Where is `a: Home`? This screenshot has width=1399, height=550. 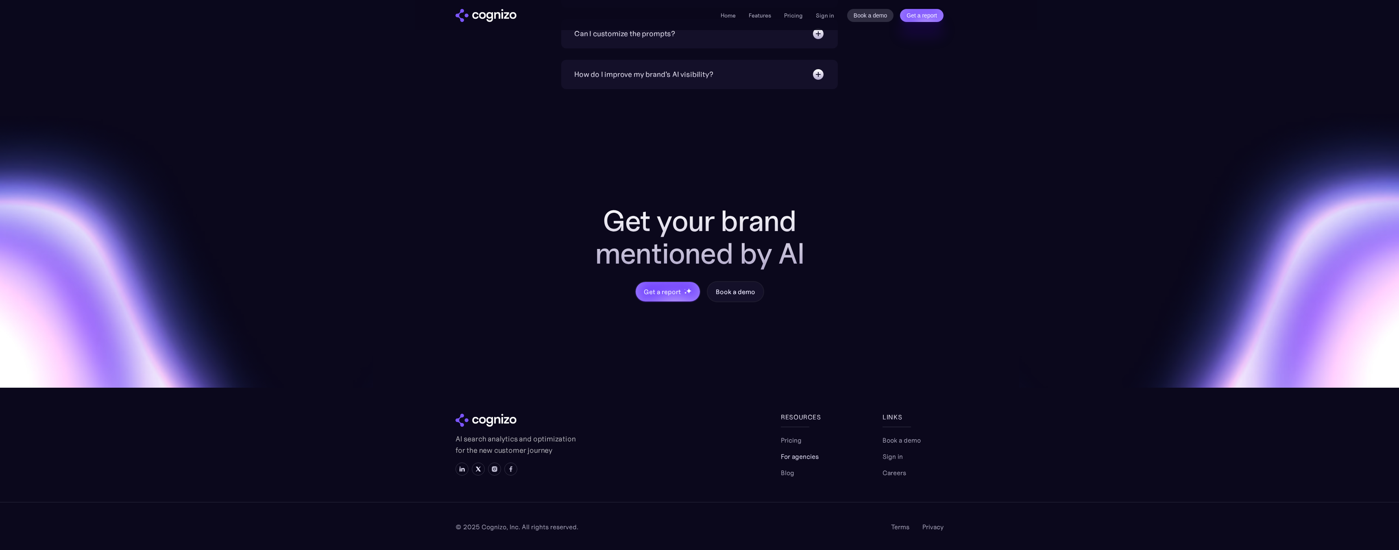 a: Home is located at coordinates (728, 15).